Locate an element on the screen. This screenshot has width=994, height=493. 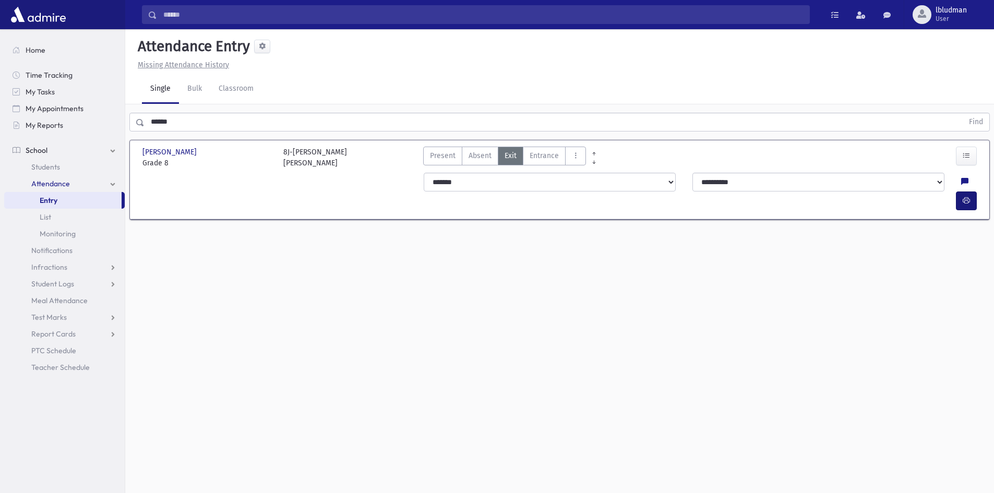
a: Bulk is located at coordinates (195, 89).